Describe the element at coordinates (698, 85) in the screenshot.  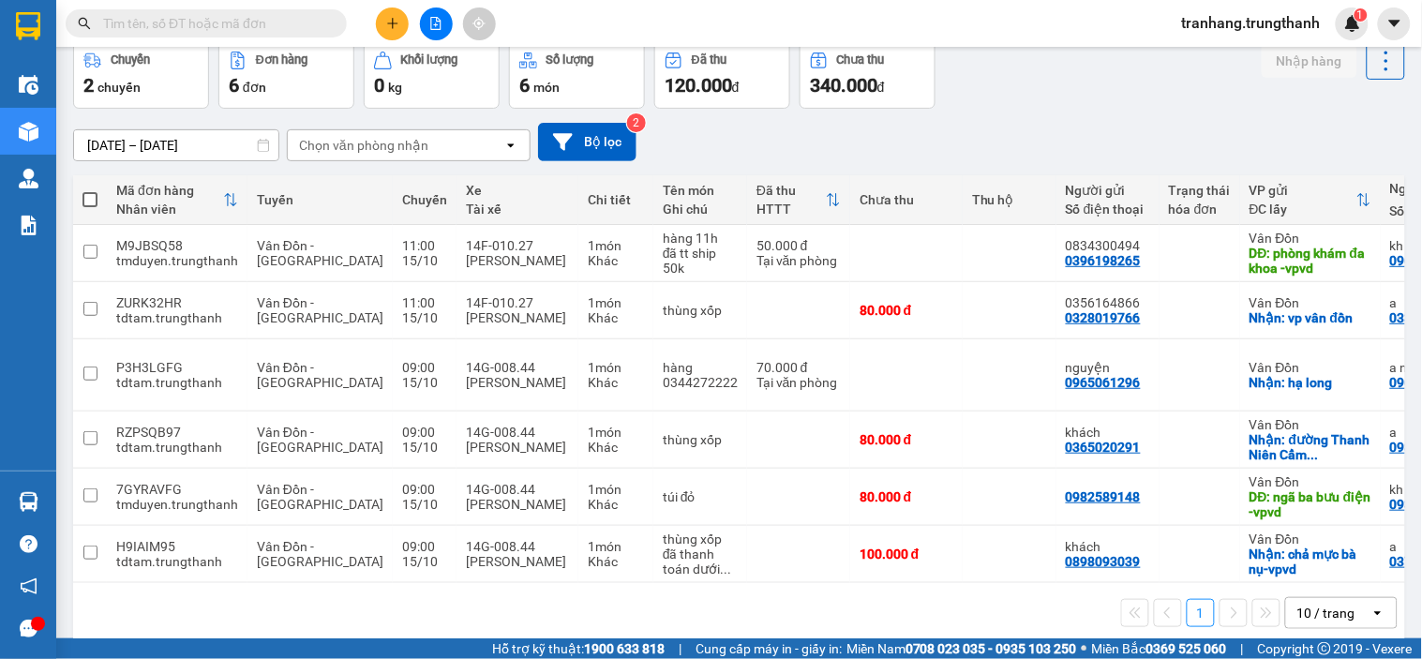
I see `span: 120.000` at that location.